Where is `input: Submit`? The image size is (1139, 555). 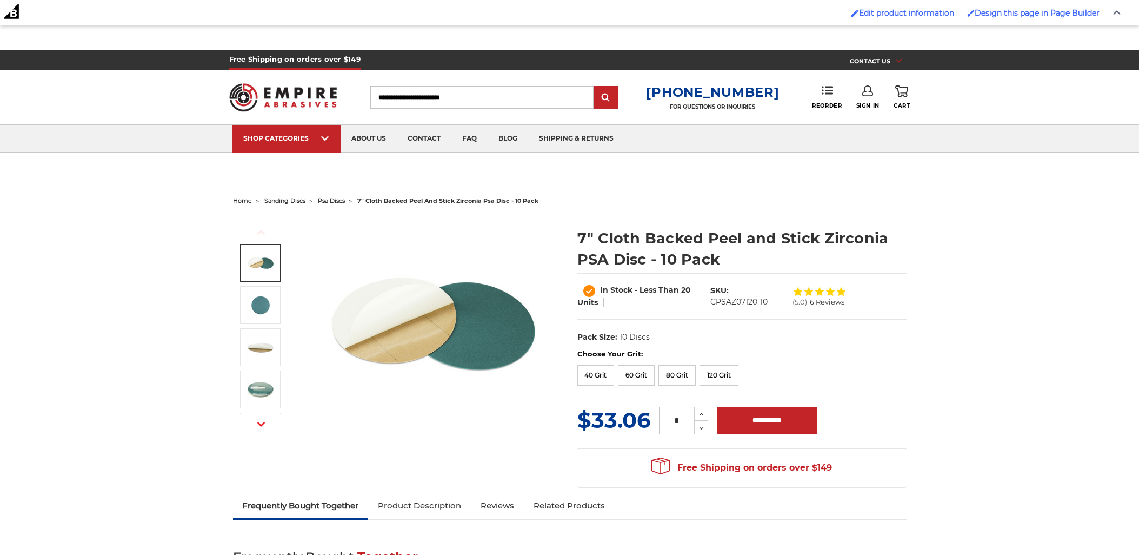
input: Submit is located at coordinates (606, 98).